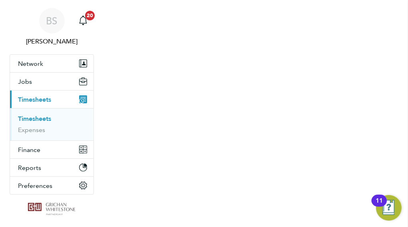  What do you see at coordinates (34, 119) in the screenshot?
I see `a: Timesheets` at bounding box center [34, 119].